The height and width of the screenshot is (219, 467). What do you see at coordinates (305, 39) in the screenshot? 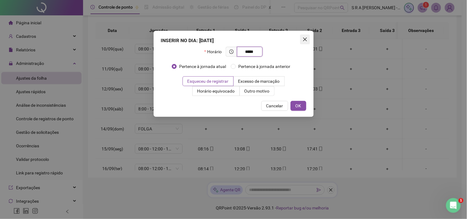
I see `span: close` at bounding box center [305, 39].